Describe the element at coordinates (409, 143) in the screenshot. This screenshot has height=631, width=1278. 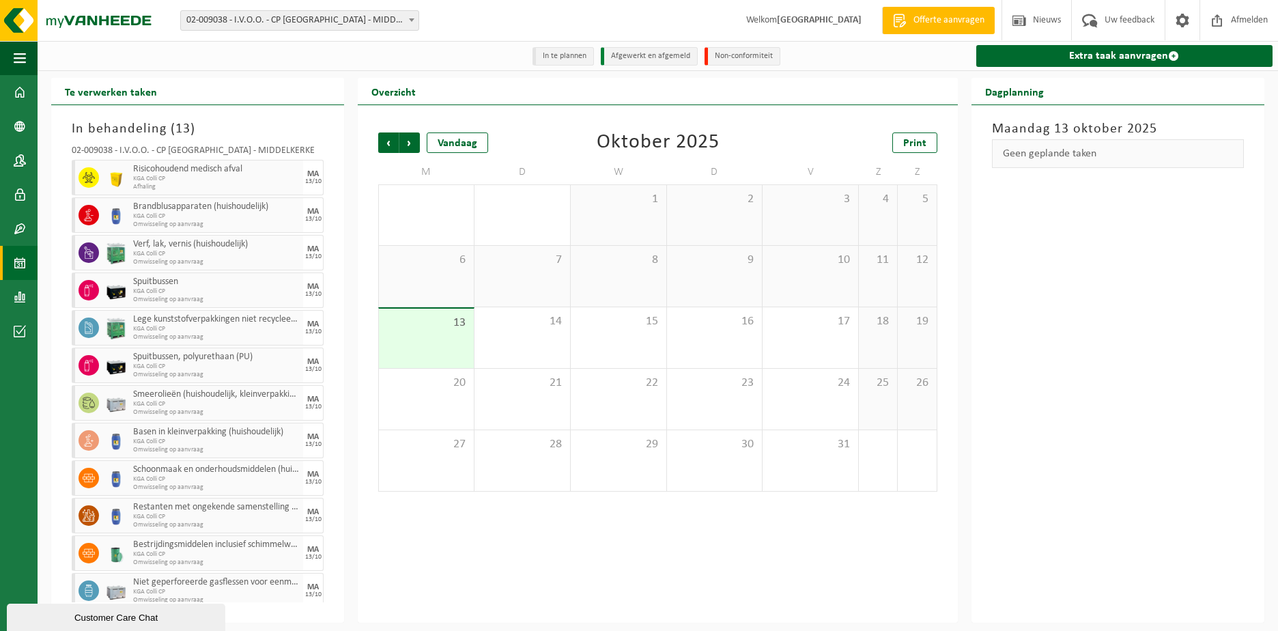
I see `span: Volgende` at that location.